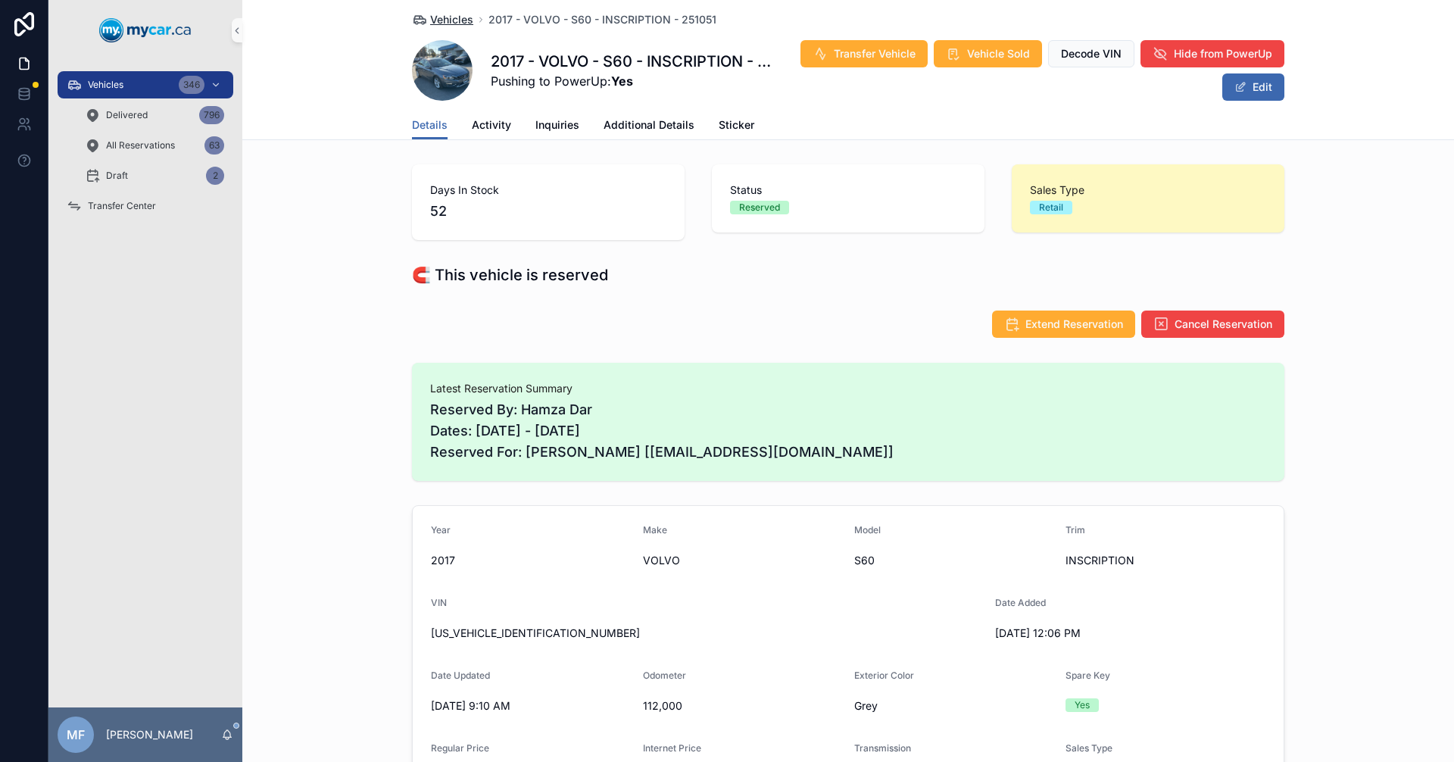  I want to click on span: Trim, so click(1076, 530).